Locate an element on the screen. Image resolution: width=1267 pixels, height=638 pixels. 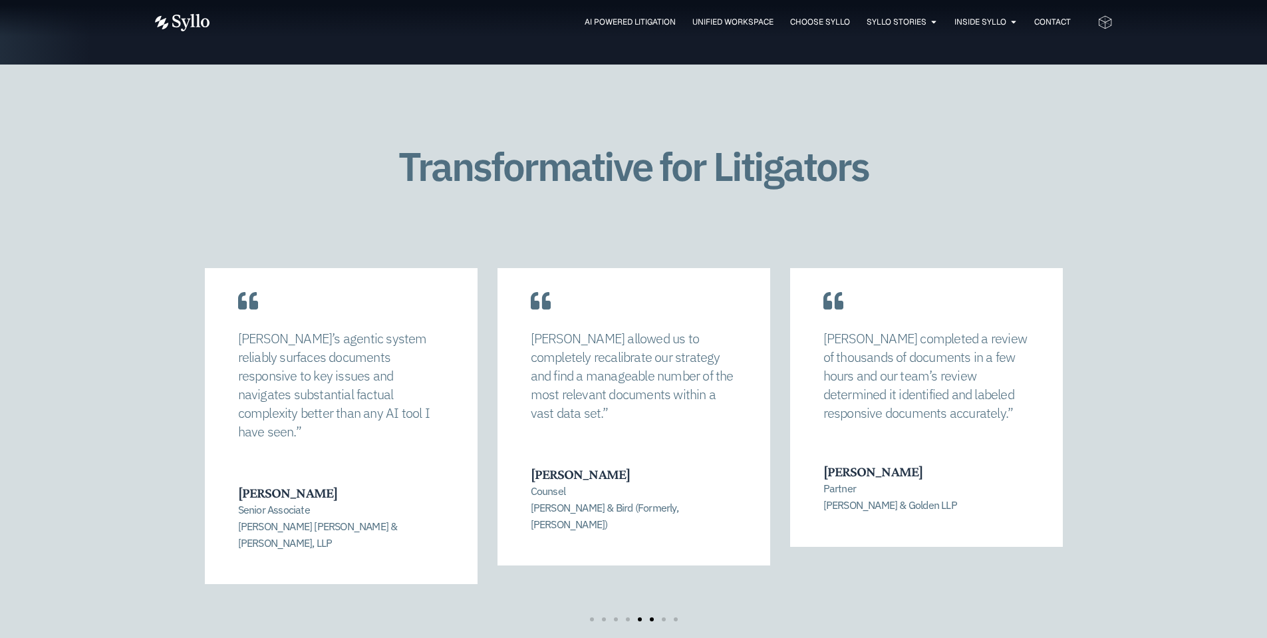
span: Go to slide 7 is located at coordinates (664, 619).